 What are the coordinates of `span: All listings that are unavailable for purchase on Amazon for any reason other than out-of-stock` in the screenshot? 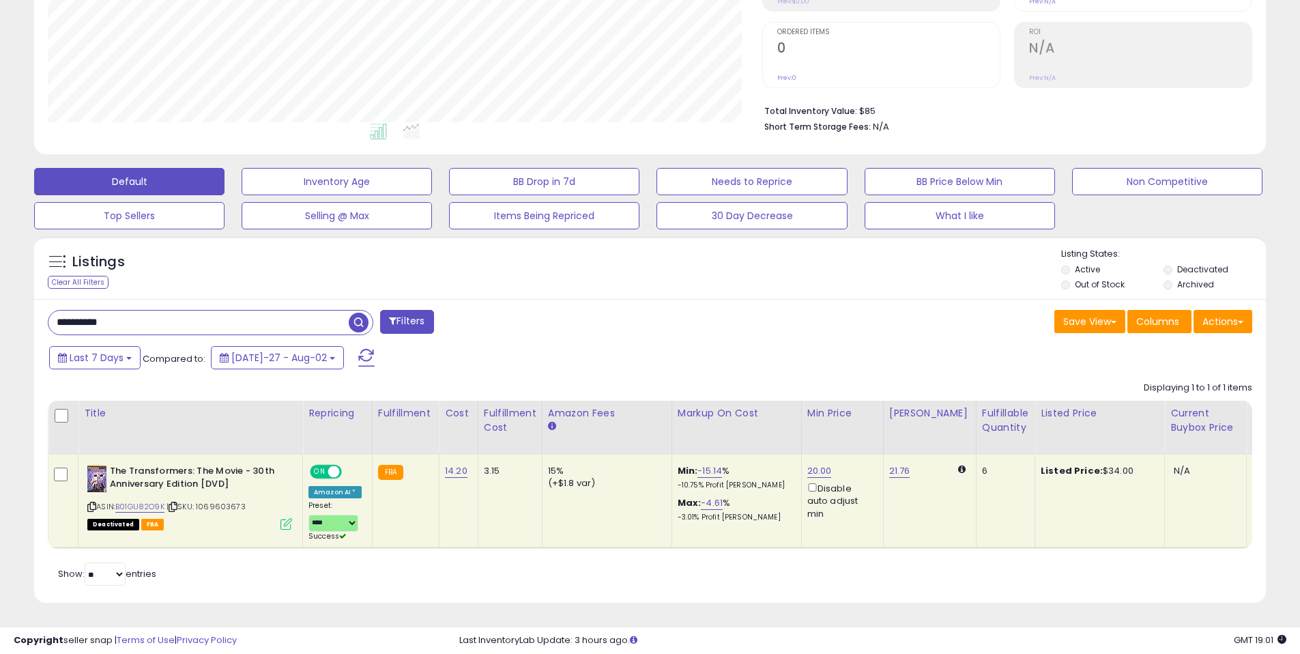 It's located at (113, 524).